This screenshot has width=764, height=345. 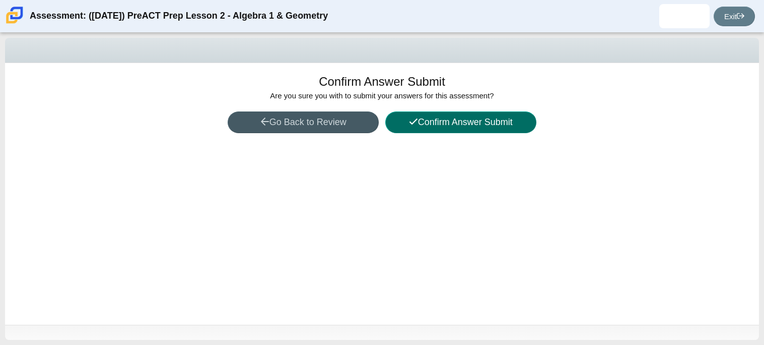 What do you see at coordinates (382, 82) in the screenshot?
I see `h1: Confirm Answer Submit` at bounding box center [382, 82].